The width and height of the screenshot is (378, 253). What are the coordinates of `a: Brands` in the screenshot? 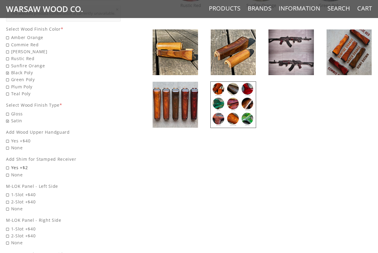 It's located at (259, 8).